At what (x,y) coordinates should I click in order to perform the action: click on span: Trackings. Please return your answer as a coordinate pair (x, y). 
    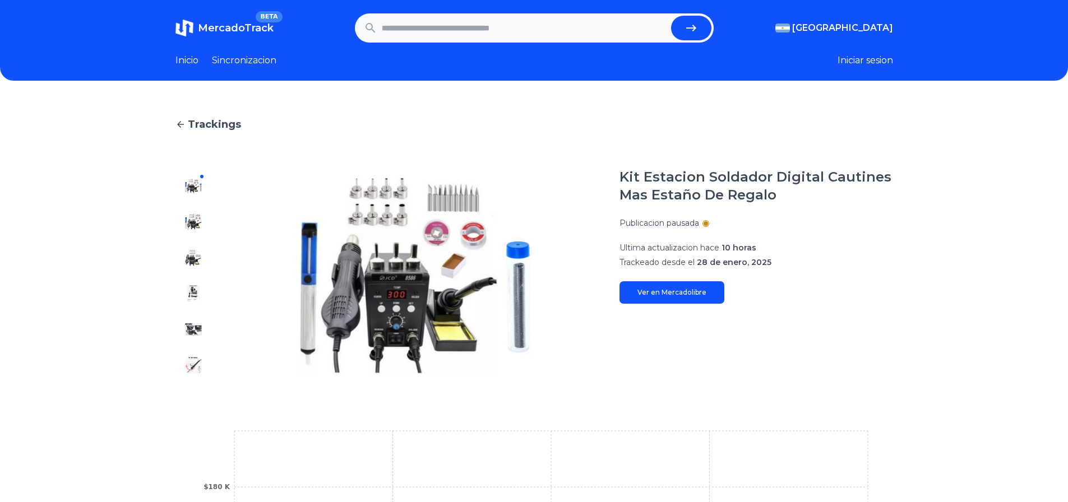
    Looking at the image, I should click on (214, 124).